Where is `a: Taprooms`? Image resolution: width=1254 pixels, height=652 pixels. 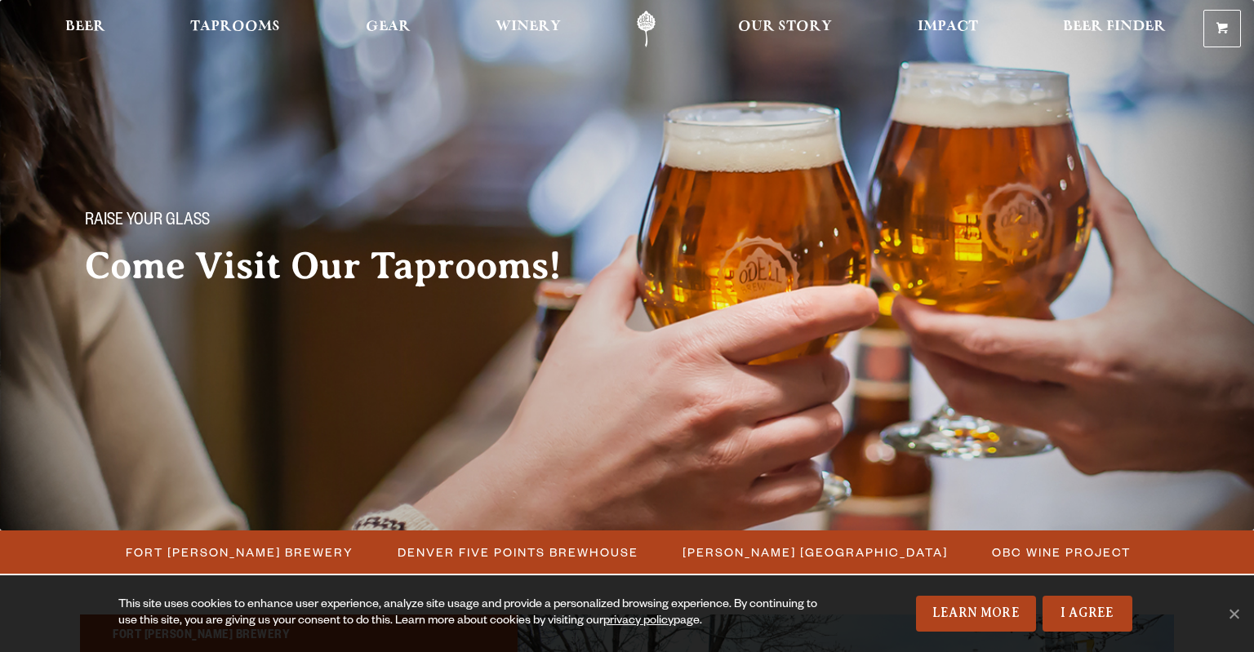
a: Taprooms is located at coordinates (235, 29).